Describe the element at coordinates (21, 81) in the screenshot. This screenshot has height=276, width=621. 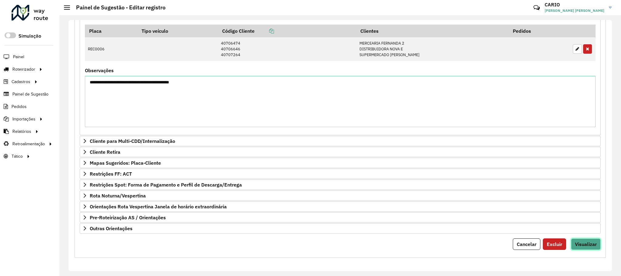
I see `span: Cadastros` at that location.